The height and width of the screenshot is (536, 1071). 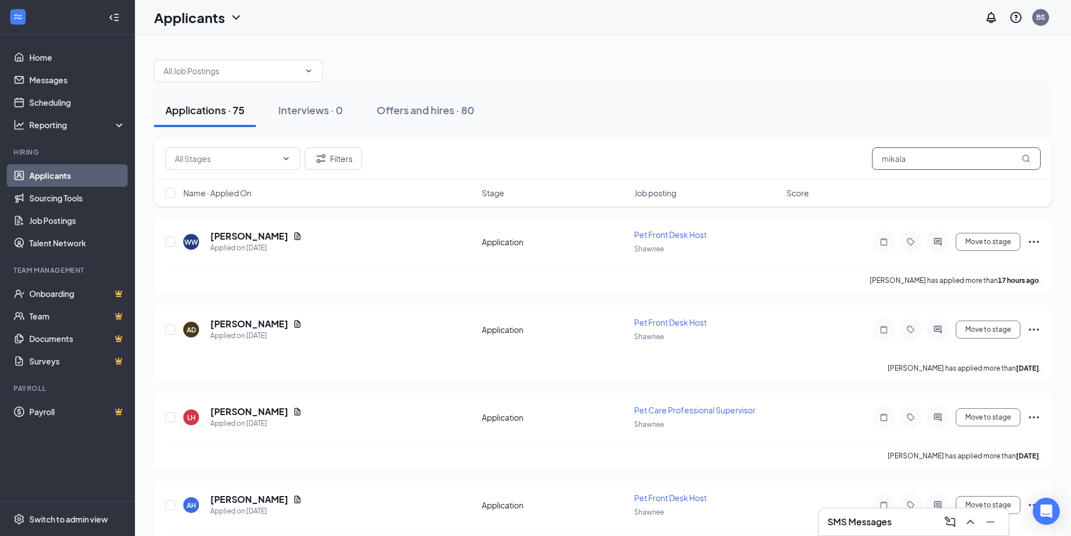 I want to click on button: ChevronUp, so click(x=970, y=522).